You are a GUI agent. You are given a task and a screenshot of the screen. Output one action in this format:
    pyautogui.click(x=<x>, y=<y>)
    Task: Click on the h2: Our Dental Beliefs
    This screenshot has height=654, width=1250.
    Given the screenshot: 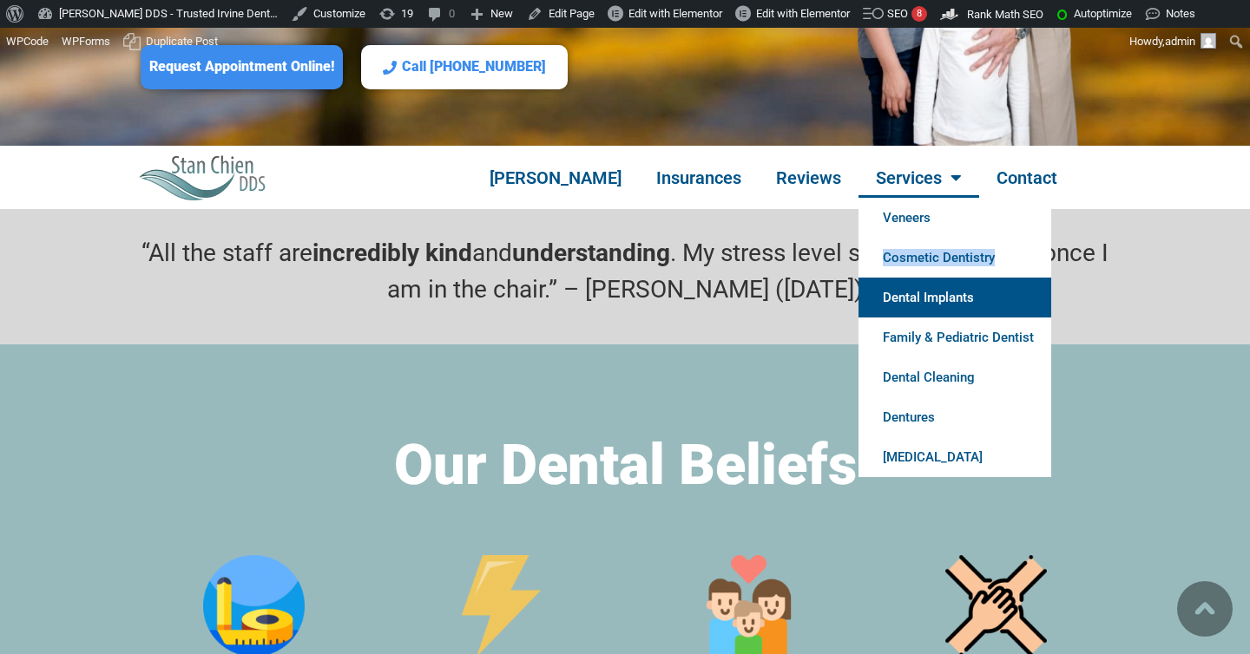 What is the action you would take?
    pyautogui.click(x=625, y=465)
    